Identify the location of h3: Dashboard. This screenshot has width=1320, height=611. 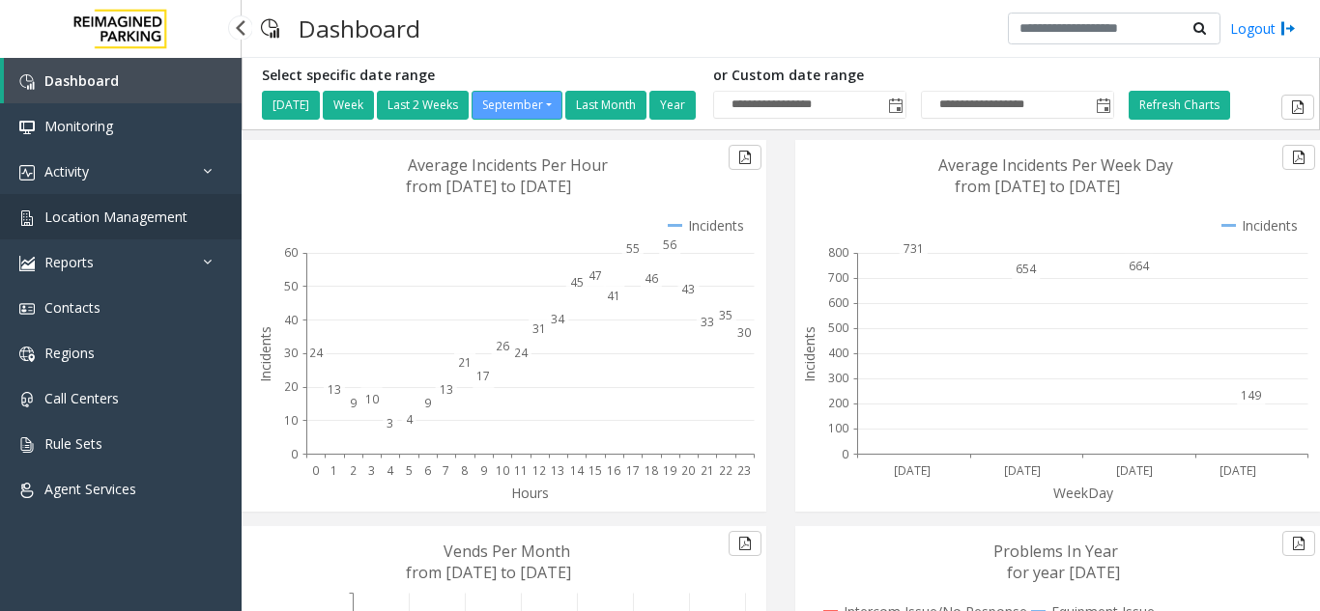
(359, 28).